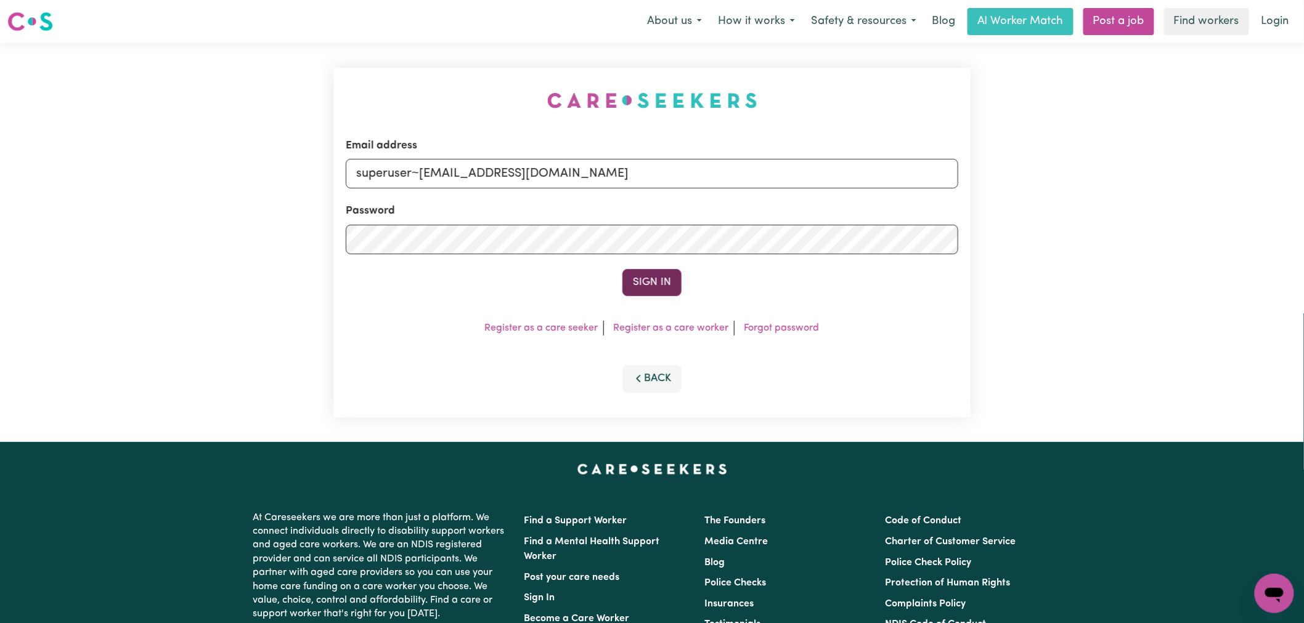 The image size is (1304, 623). What do you see at coordinates (541, 328) in the screenshot?
I see `a: Register as a care seeker` at bounding box center [541, 328].